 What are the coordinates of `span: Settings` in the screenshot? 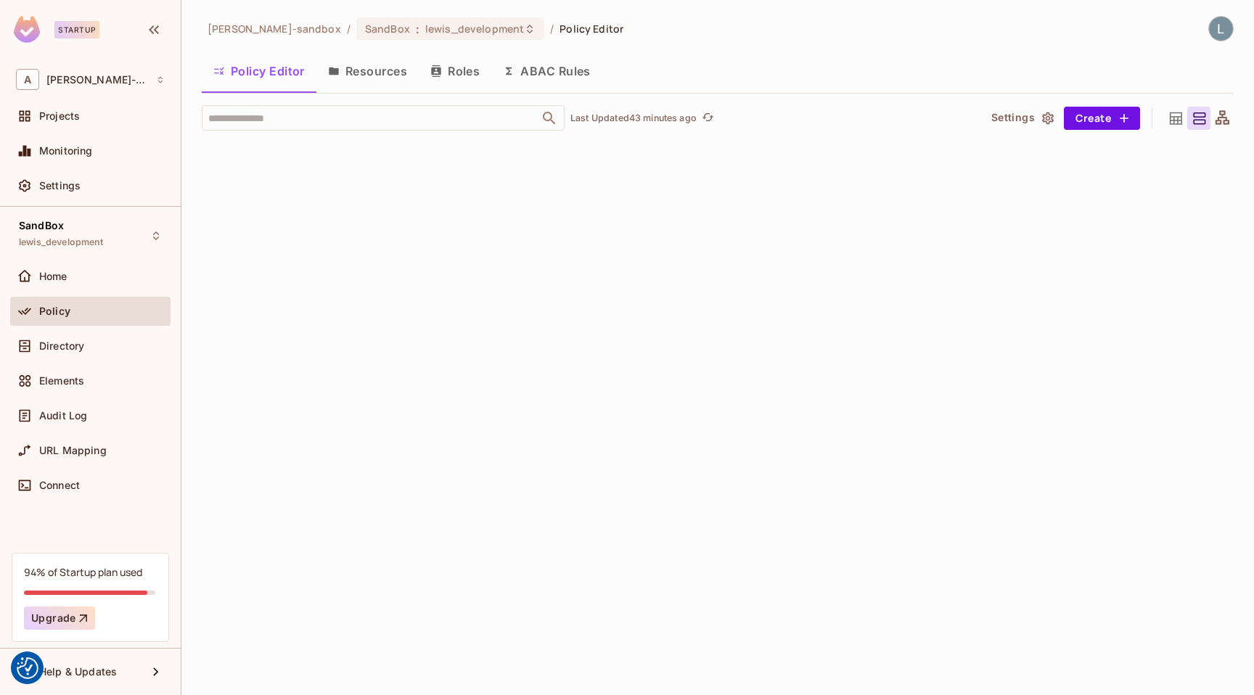 It's located at (60, 186).